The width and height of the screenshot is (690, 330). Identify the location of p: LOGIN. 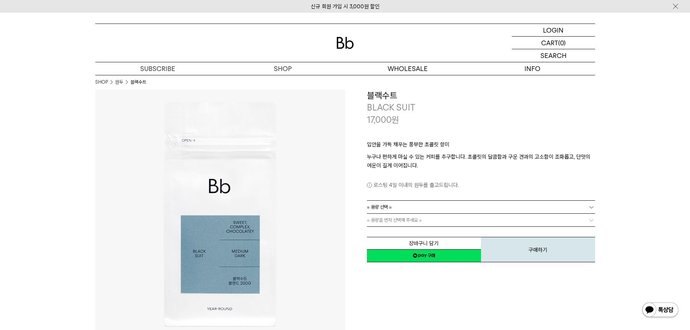
(553, 30).